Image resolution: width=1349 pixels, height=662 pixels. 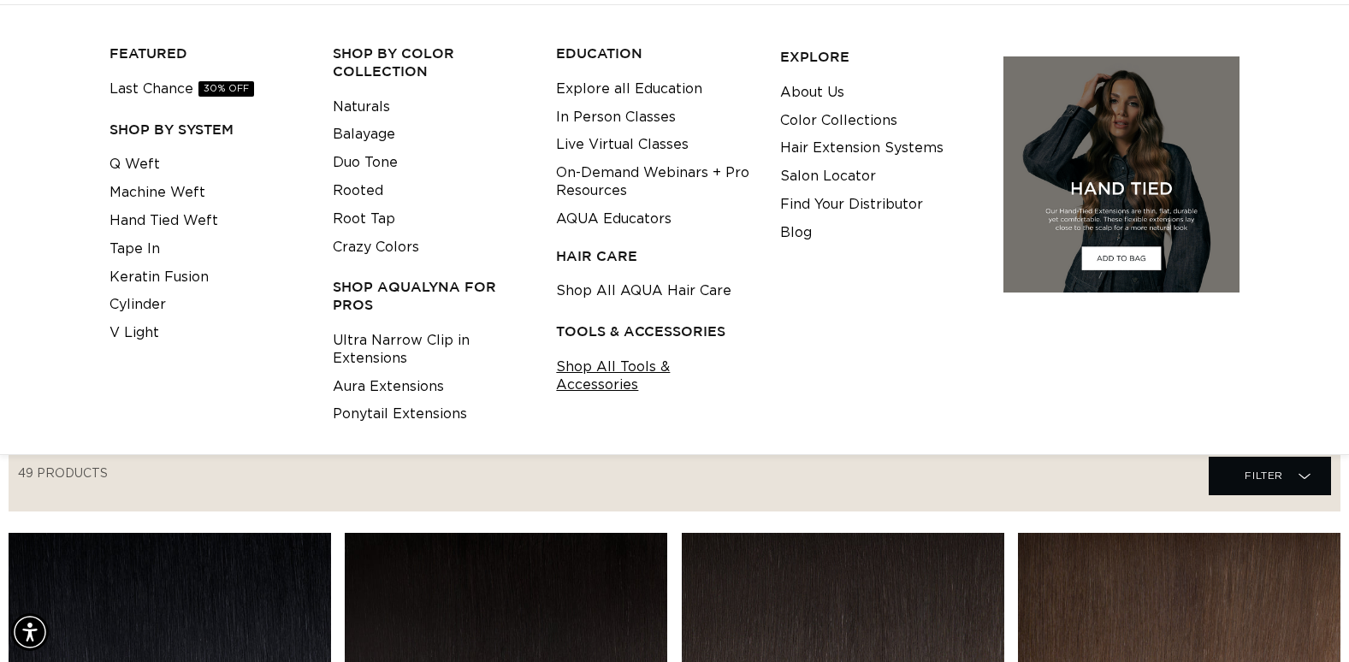 I want to click on a: Blog, so click(x=796, y=233).